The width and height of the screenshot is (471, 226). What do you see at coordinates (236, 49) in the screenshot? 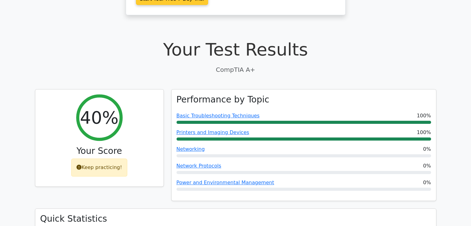
I see `h1: Your Test Results` at bounding box center [236, 49].